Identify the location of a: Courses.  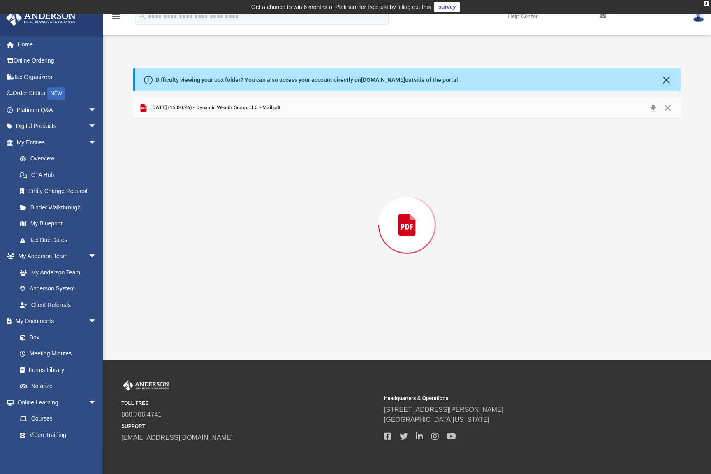
(58, 419).